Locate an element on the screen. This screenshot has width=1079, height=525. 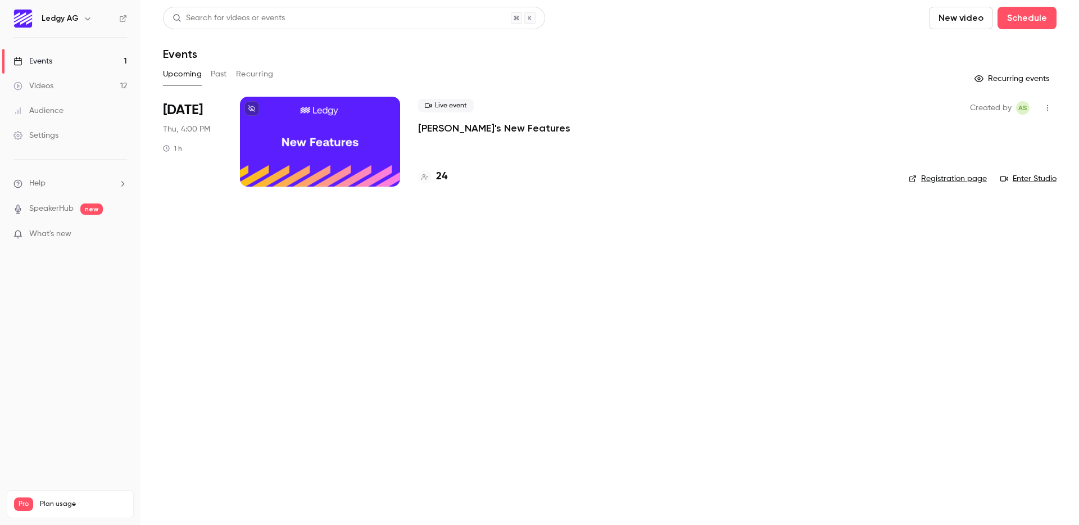
span: Plan usage is located at coordinates (83, 504).